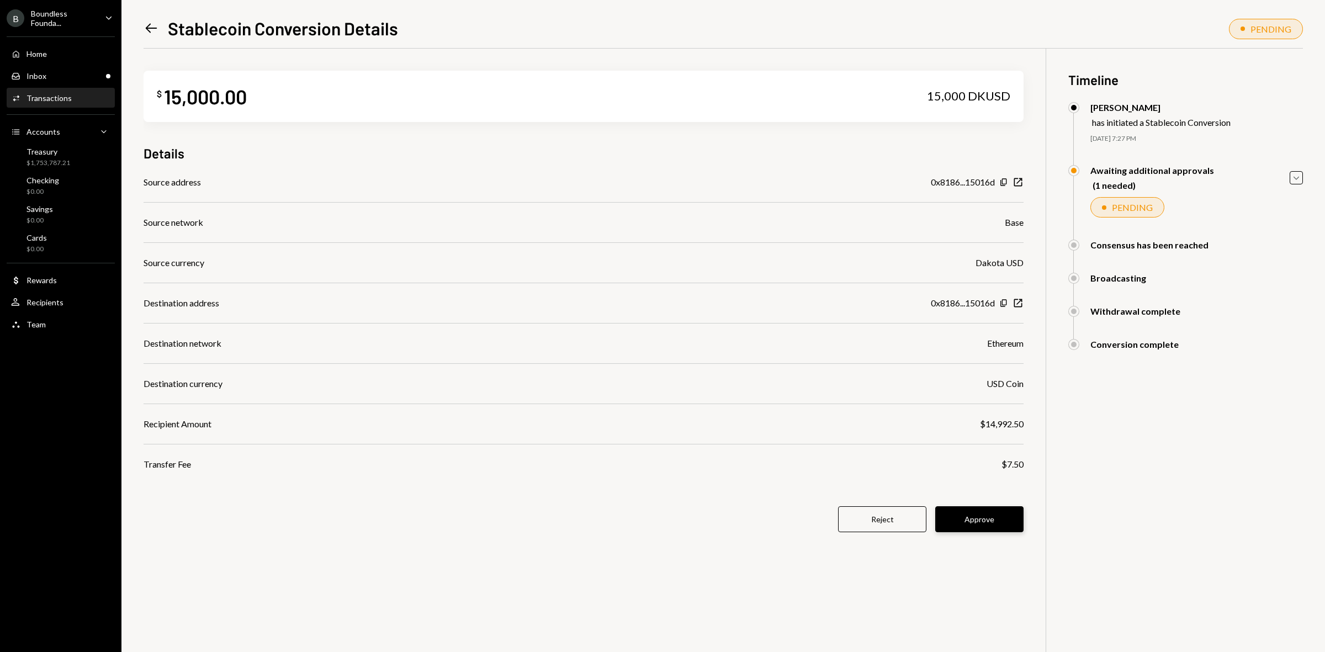 Image resolution: width=1325 pixels, height=652 pixels. I want to click on div: Savings, so click(40, 209).